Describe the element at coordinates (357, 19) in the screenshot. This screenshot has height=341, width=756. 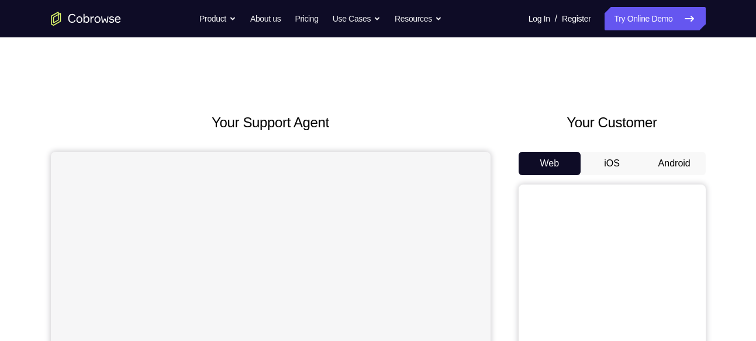
I see `button: Use Cases` at that location.